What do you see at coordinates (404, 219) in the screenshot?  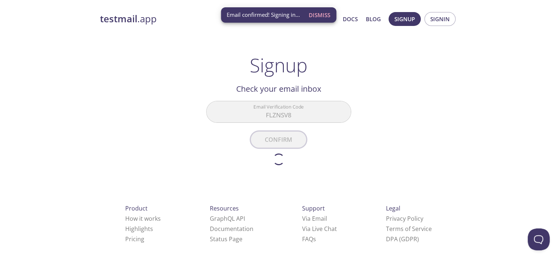 I see `a: Privacy Policy` at bounding box center [404, 219].